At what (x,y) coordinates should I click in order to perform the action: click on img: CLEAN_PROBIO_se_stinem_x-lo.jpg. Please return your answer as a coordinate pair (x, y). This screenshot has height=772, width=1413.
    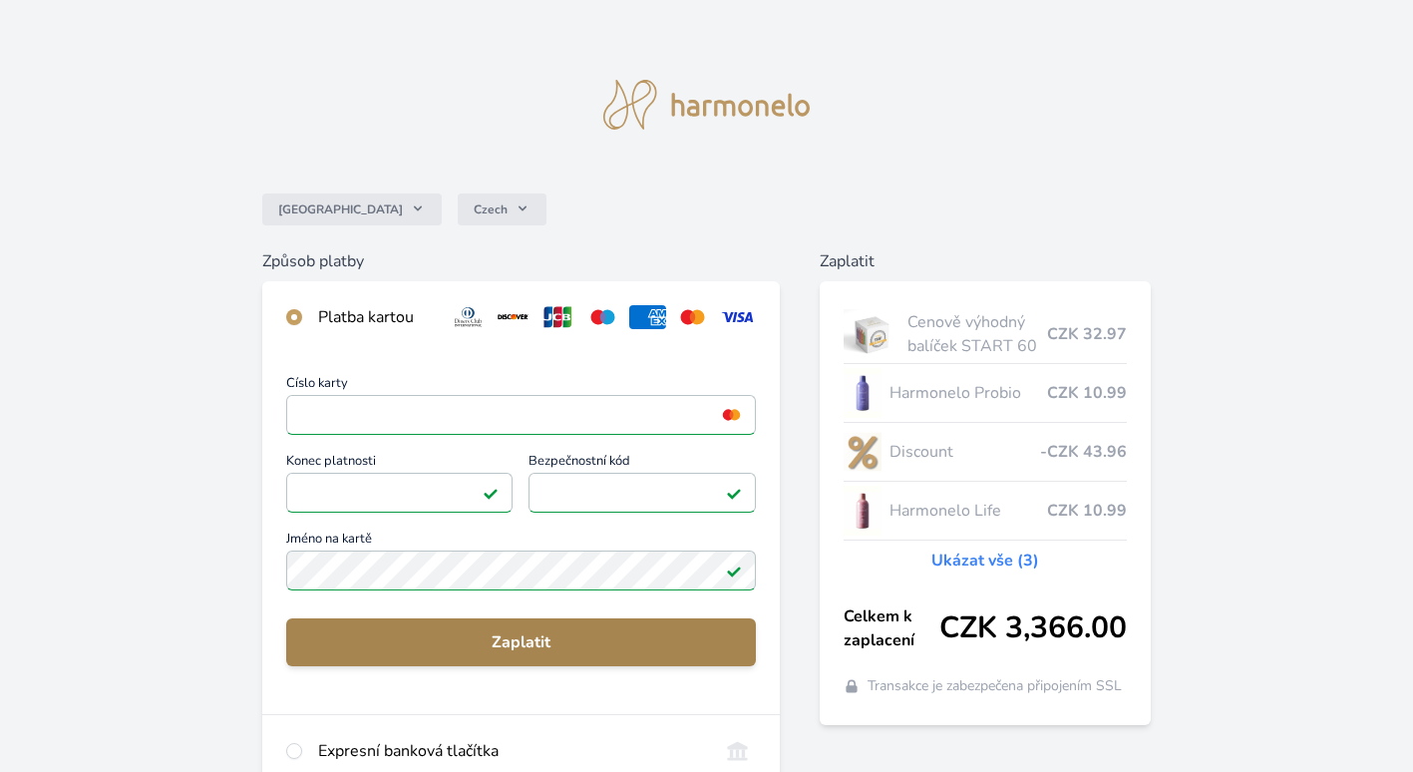
    Looking at the image, I should click on (862, 393).